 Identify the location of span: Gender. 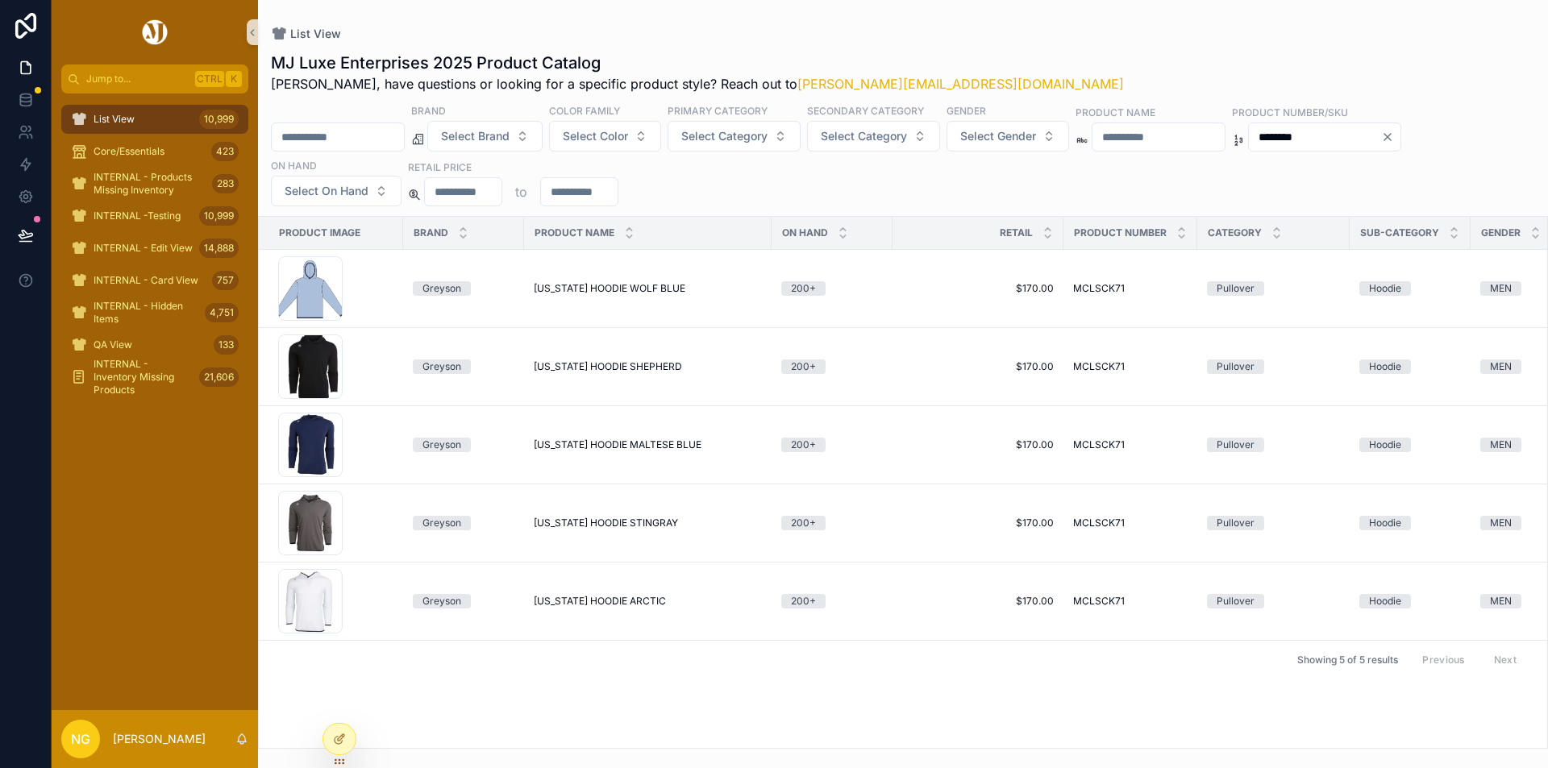
(1501, 233).